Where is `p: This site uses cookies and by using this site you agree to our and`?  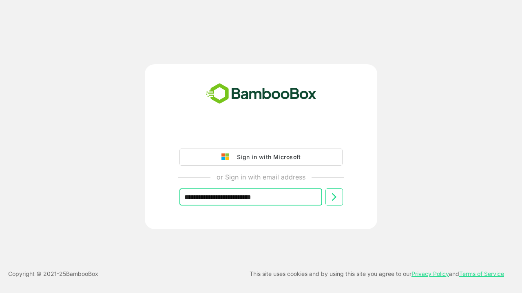
p: This site uses cookies and by using this site you agree to our and is located at coordinates (377, 274).